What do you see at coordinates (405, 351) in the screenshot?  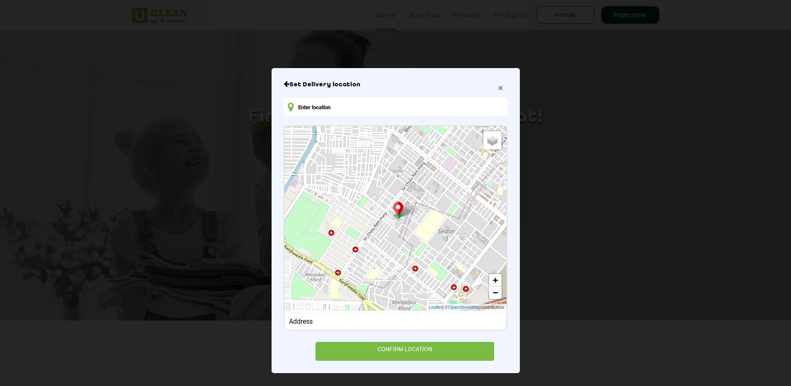 I see `div: CONFIRM LOCATION` at bounding box center [405, 351].